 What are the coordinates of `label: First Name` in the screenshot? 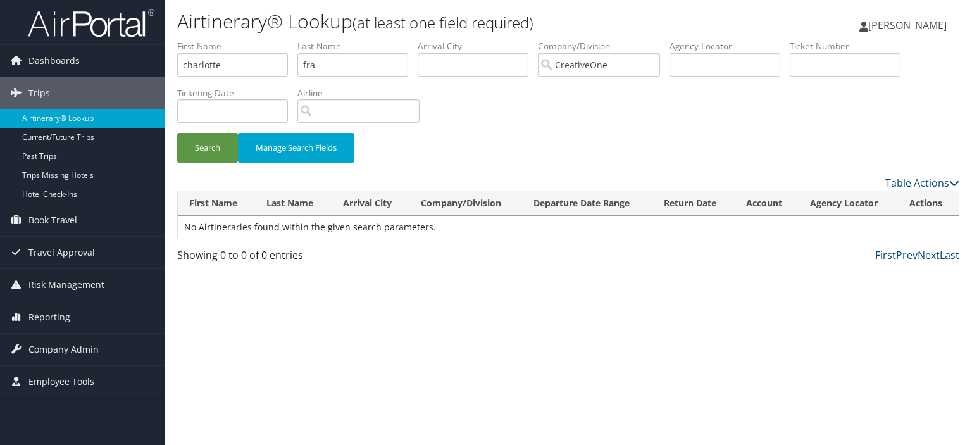 It's located at (237, 46).